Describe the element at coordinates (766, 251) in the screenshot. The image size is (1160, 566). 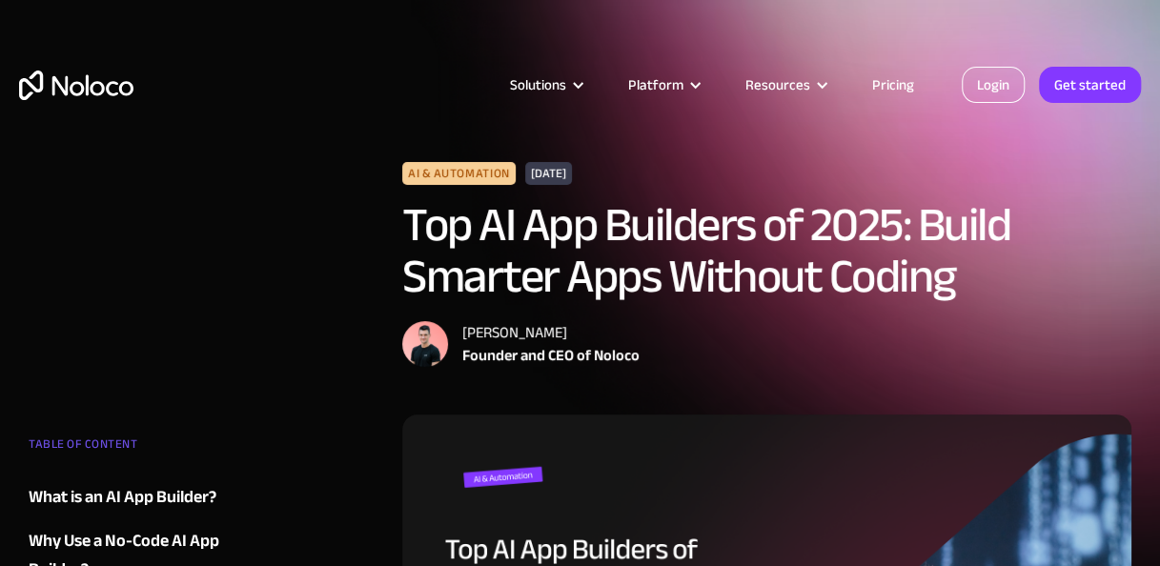
I see `h1: Top AI App Builders of 2025: Build Smarter Apps Without Coding` at that location.